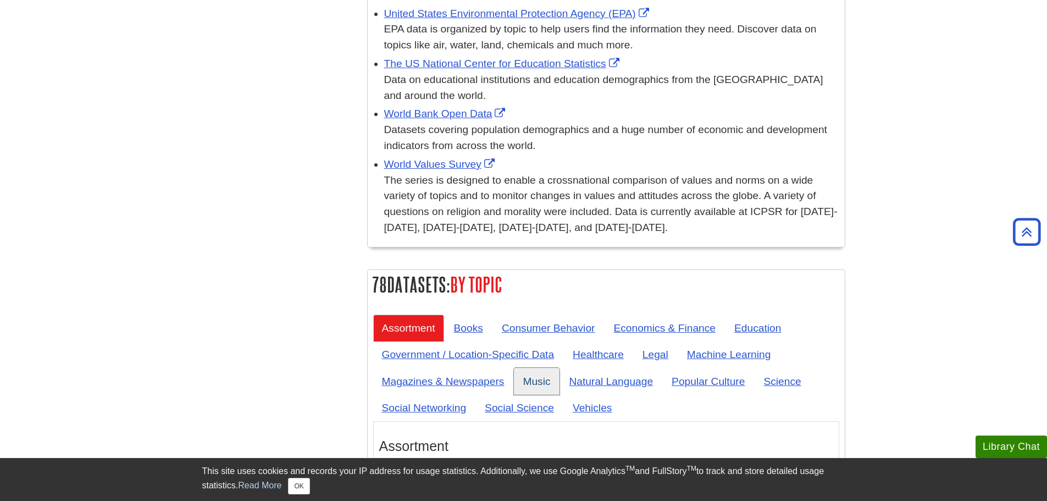 This screenshot has height=501, width=1047. I want to click on div: The series is designed to enable a crossnational comparison of values and norms on a wide variety..., so click(612, 204).